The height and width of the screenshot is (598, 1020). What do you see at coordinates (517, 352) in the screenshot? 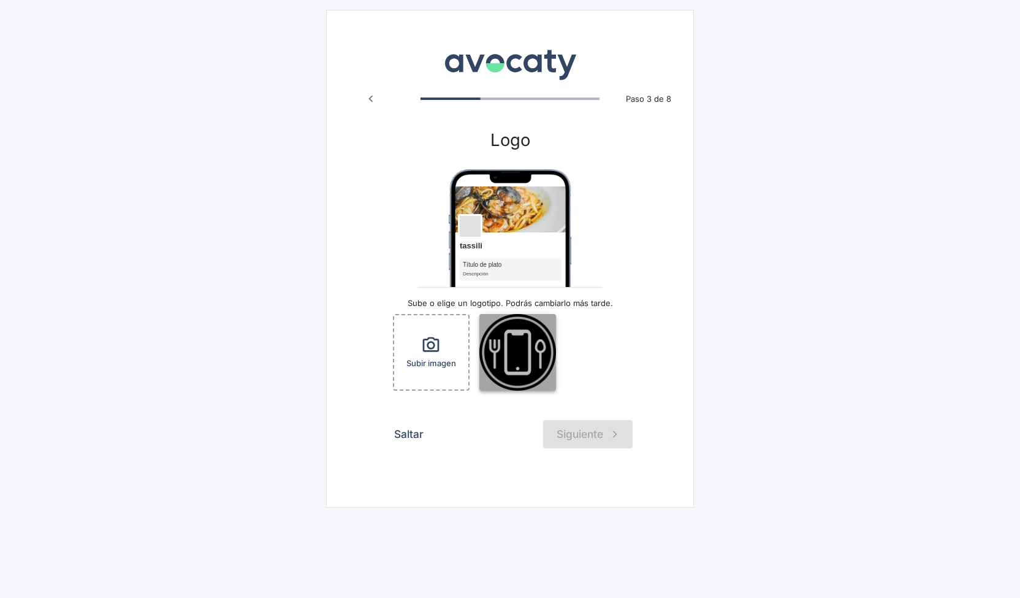
I see `img: tenedor, cuchillo y teléfono móvil` at bounding box center [517, 352].